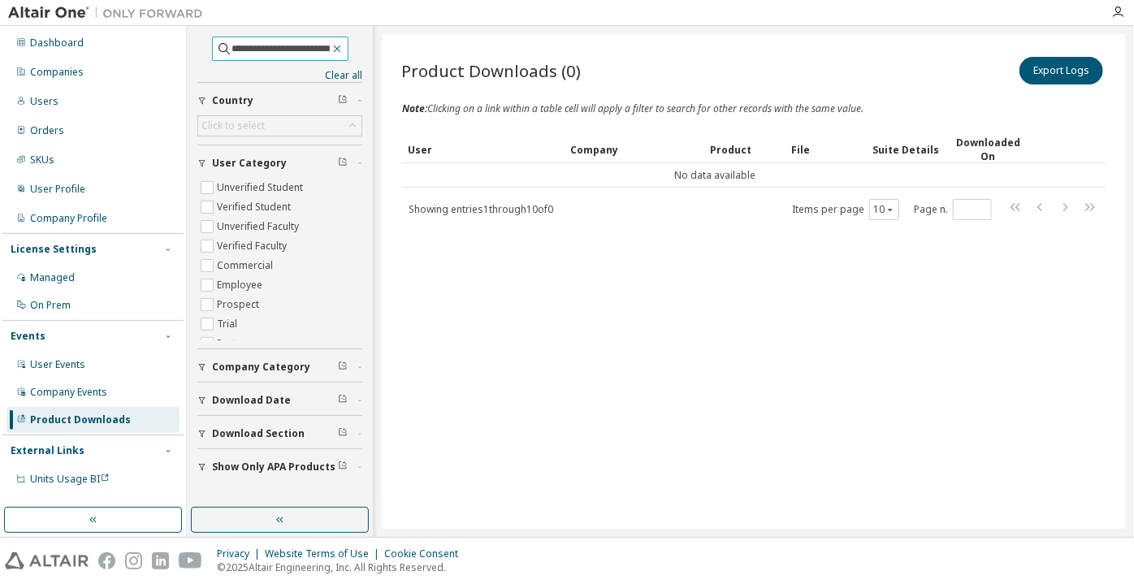  I want to click on div: Company Events, so click(68, 393).